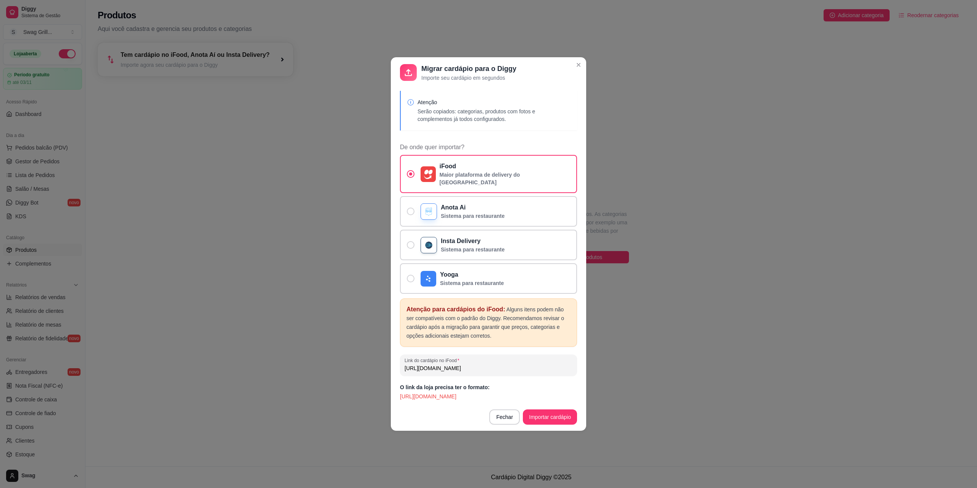 Image resolution: width=977 pixels, height=488 pixels. Describe the element at coordinates (444, 387) in the screenshot. I see `span: O link da loja precisa ter o formato:` at that location.